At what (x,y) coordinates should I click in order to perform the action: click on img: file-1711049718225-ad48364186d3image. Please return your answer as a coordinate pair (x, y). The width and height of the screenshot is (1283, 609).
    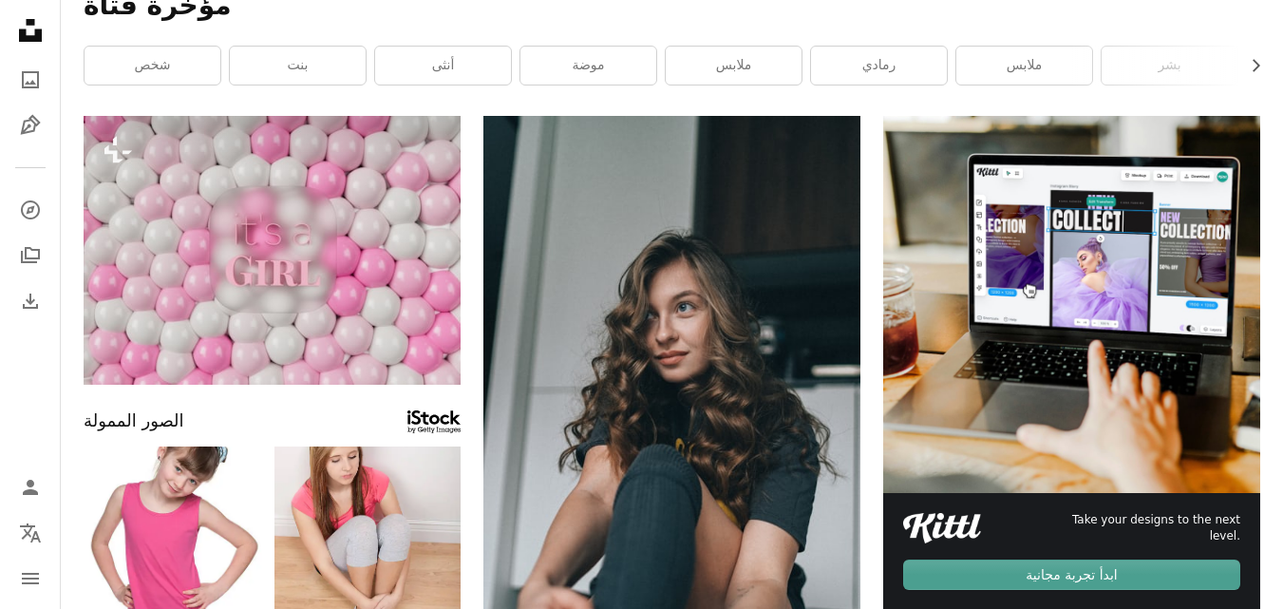
    Looking at the image, I should click on (942, 528).